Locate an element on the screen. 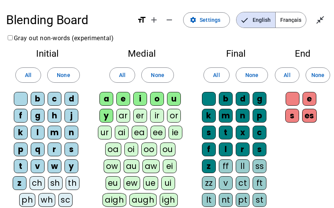  span: Settings is located at coordinates (210, 20).